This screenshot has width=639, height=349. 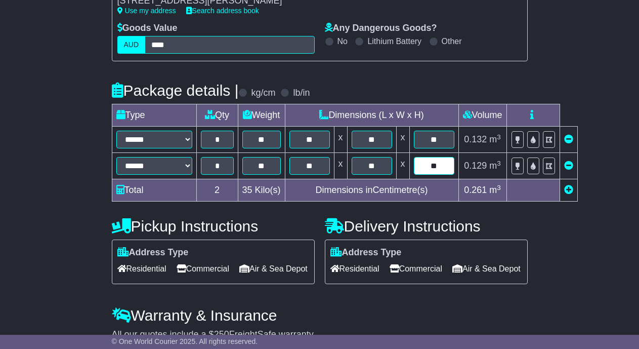 What do you see at coordinates (475, 165) in the screenshot?
I see `span: 0.129` at bounding box center [475, 165].